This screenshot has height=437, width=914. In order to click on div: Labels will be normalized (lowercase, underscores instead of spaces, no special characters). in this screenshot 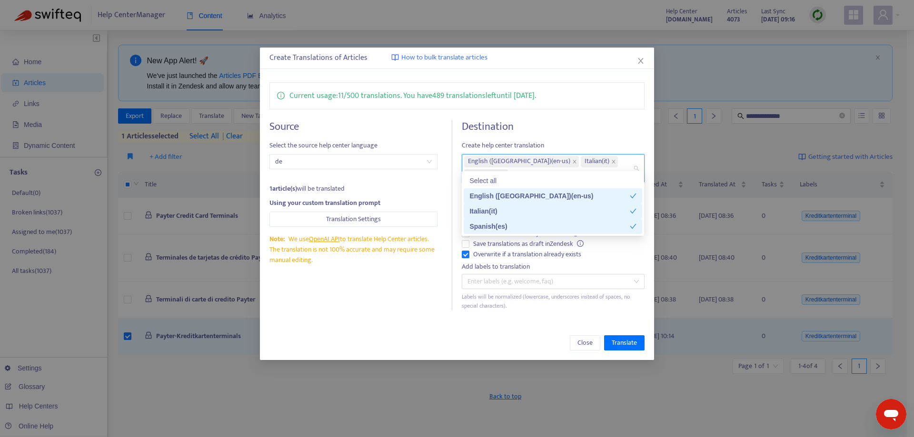, I will do `click(553, 302)`.